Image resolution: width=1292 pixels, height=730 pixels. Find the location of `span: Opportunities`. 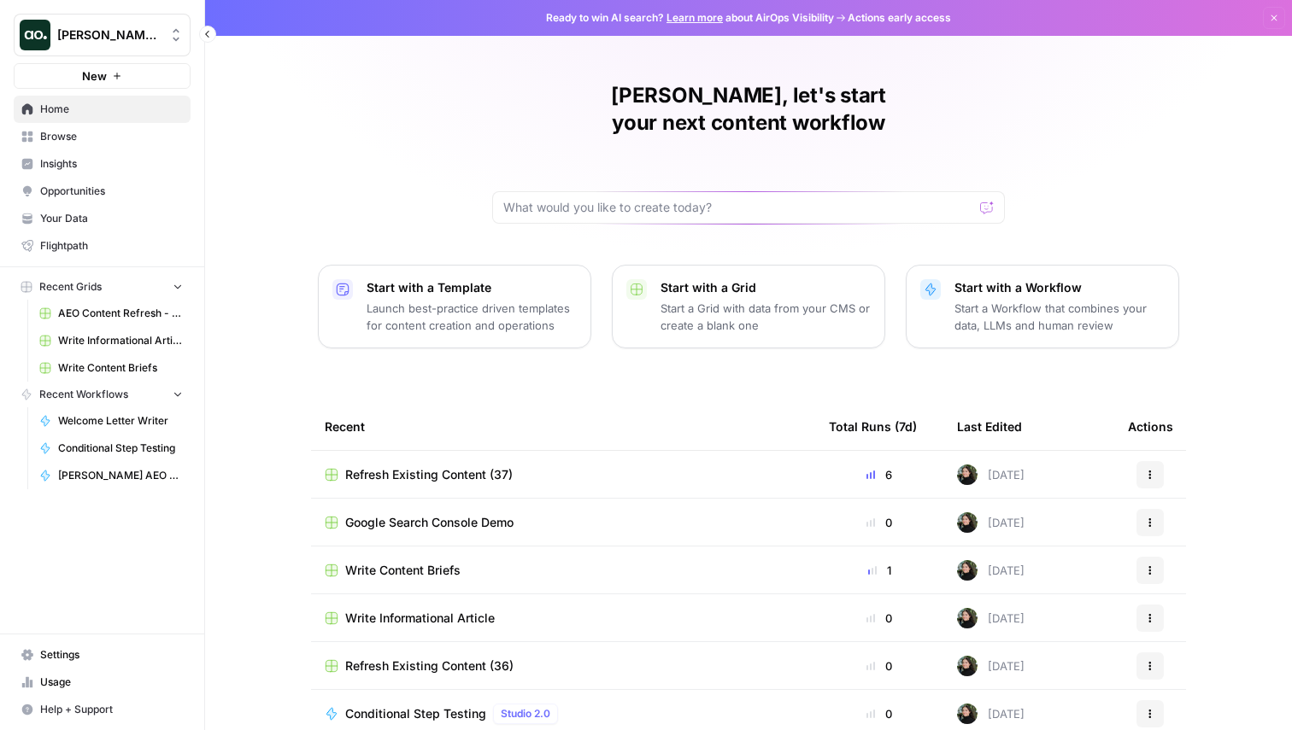

span: Opportunities is located at coordinates (111, 191).